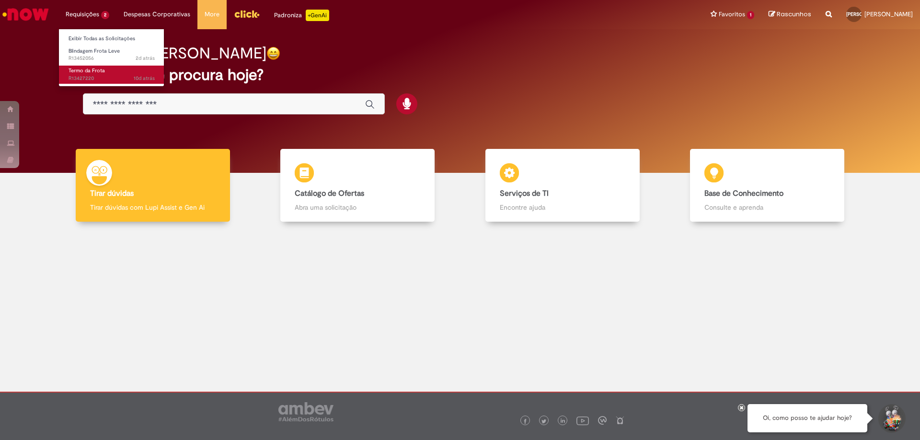 The height and width of the screenshot is (440, 920). What do you see at coordinates (112, 74) in the screenshot?
I see `a: Aberto R13427220 : Termo da Frota` at bounding box center [112, 74].